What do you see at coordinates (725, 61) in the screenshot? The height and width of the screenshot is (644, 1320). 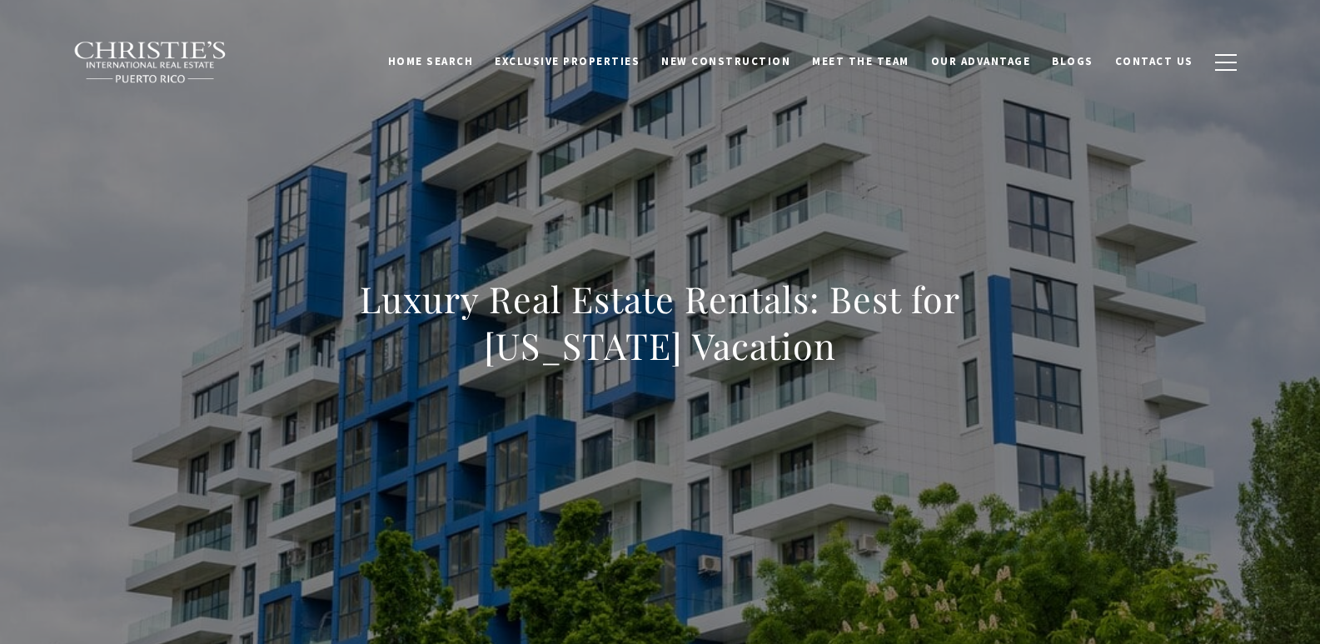 I see `span: New Construction` at bounding box center [725, 61].